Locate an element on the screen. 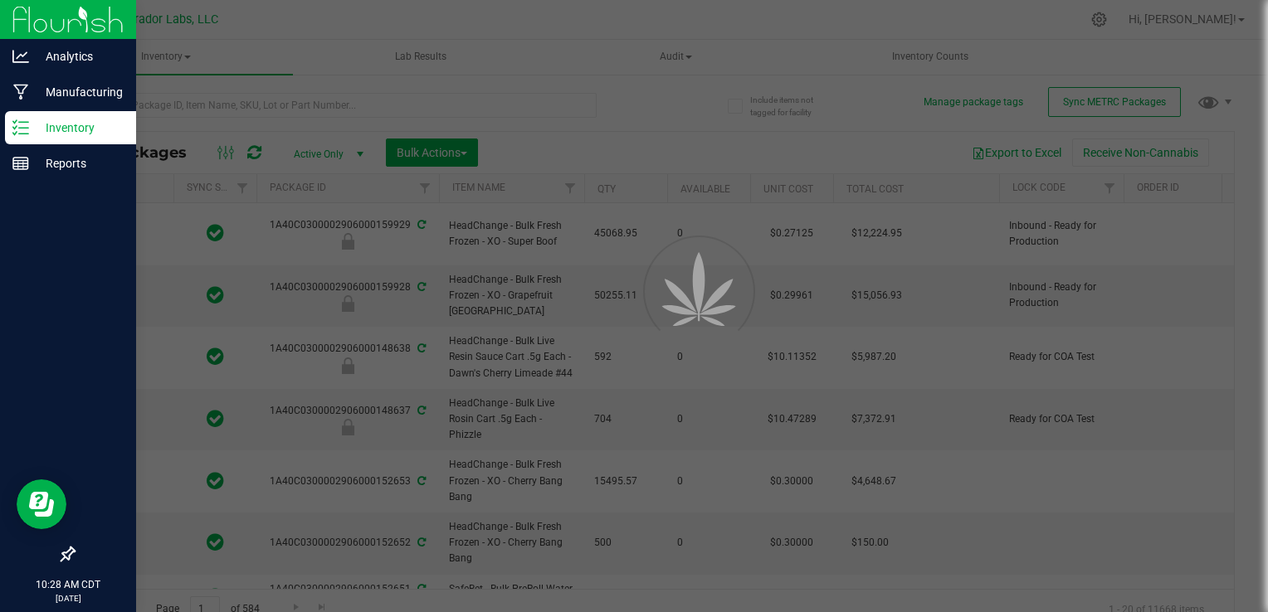 This screenshot has height=612, width=1268. inline-svg: Analytics is located at coordinates (21, 56).